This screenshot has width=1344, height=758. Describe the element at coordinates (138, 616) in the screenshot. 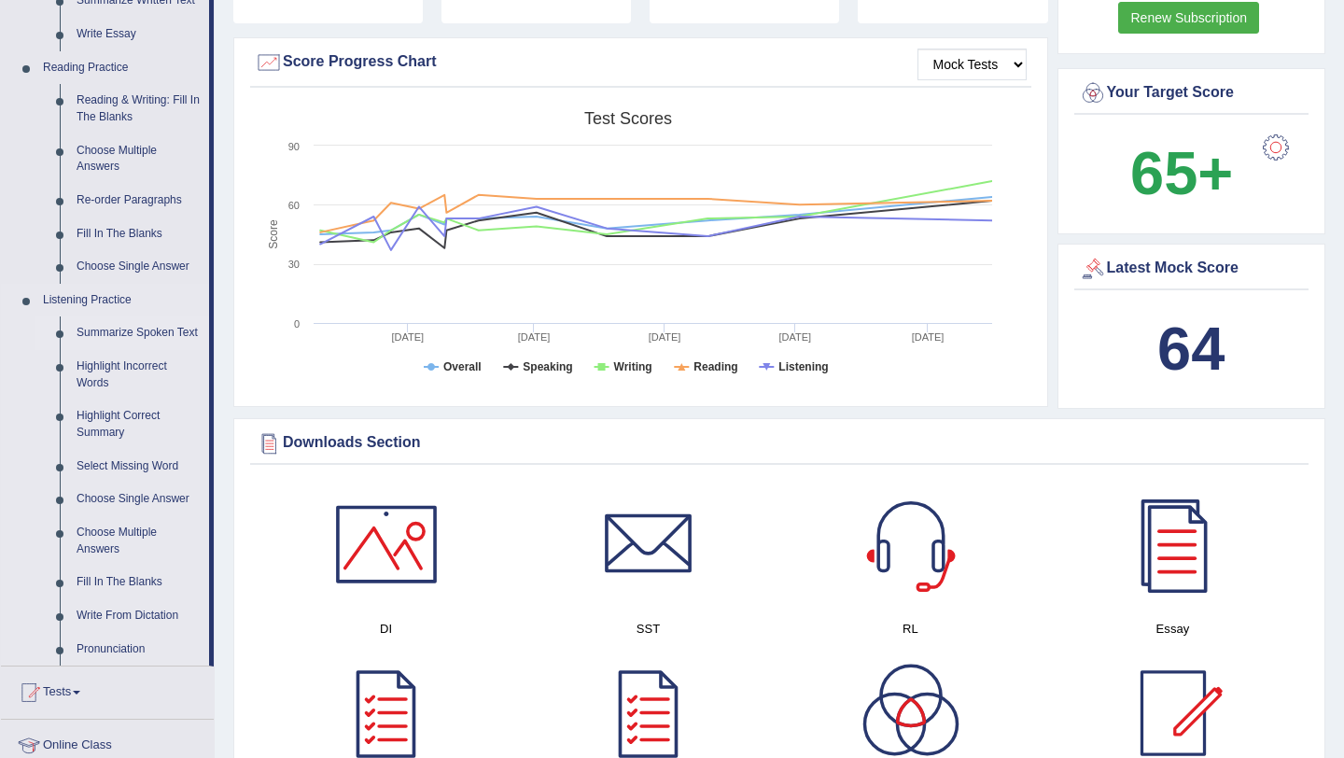

I see `a: Write From Dictation` at that location.